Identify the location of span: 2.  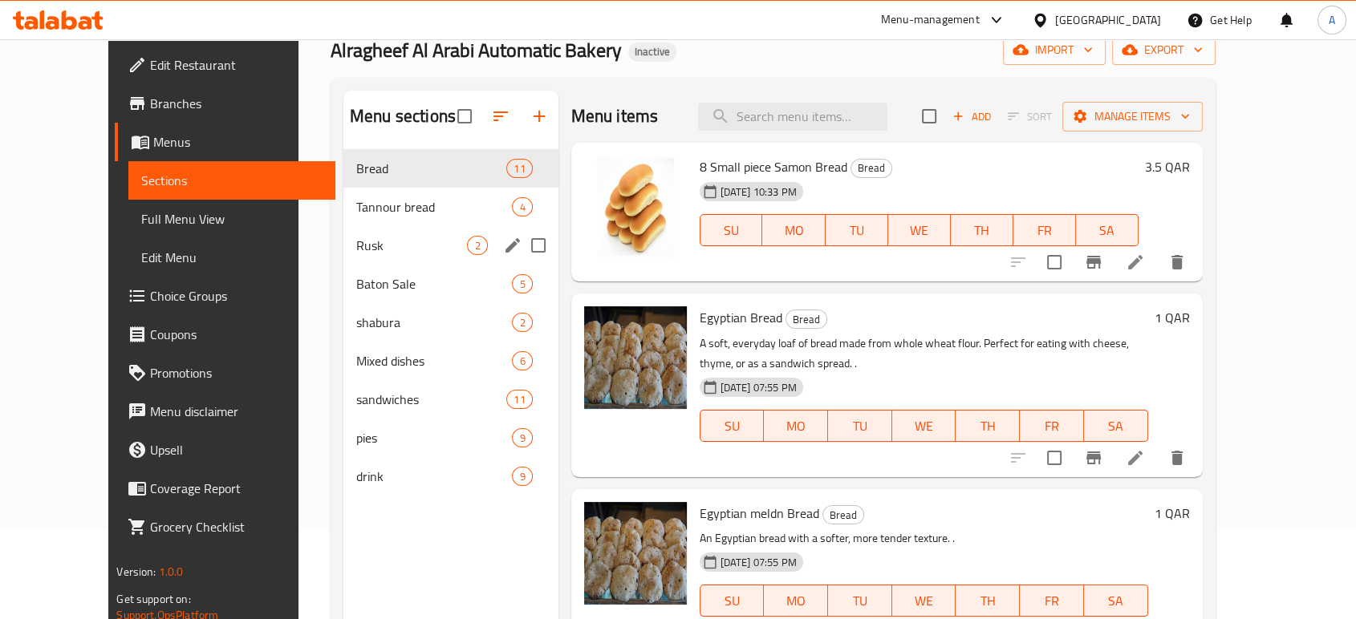
(477, 245).